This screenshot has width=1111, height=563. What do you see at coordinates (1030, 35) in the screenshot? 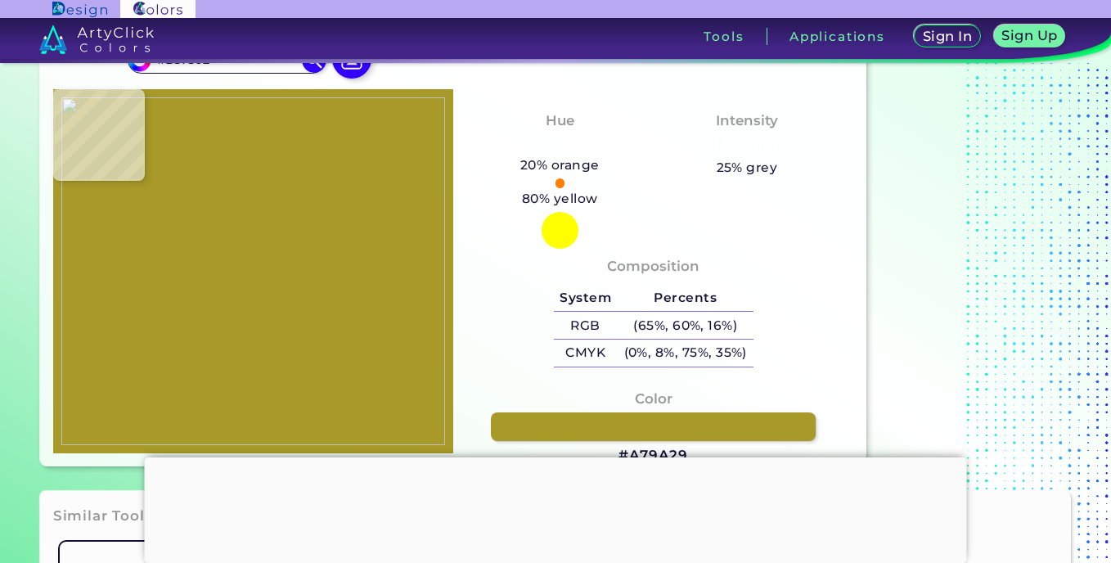
I see `h5: Sign Up` at bounding box center [1030, 35].